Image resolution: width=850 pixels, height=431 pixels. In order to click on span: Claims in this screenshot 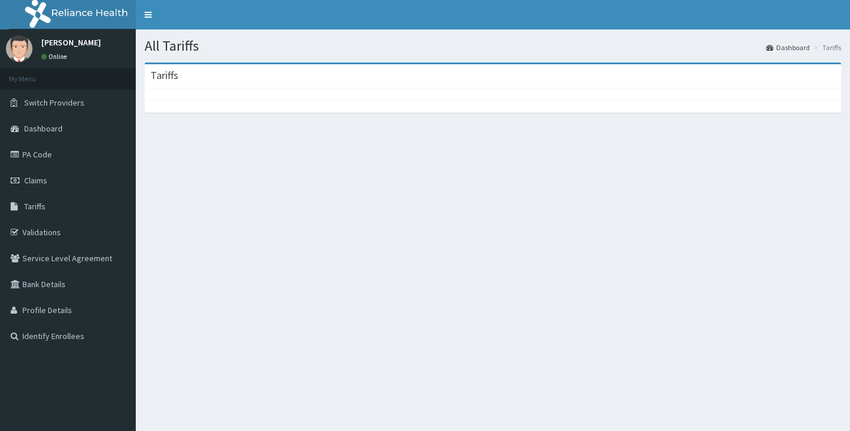, I will do `click(35, 181)`.